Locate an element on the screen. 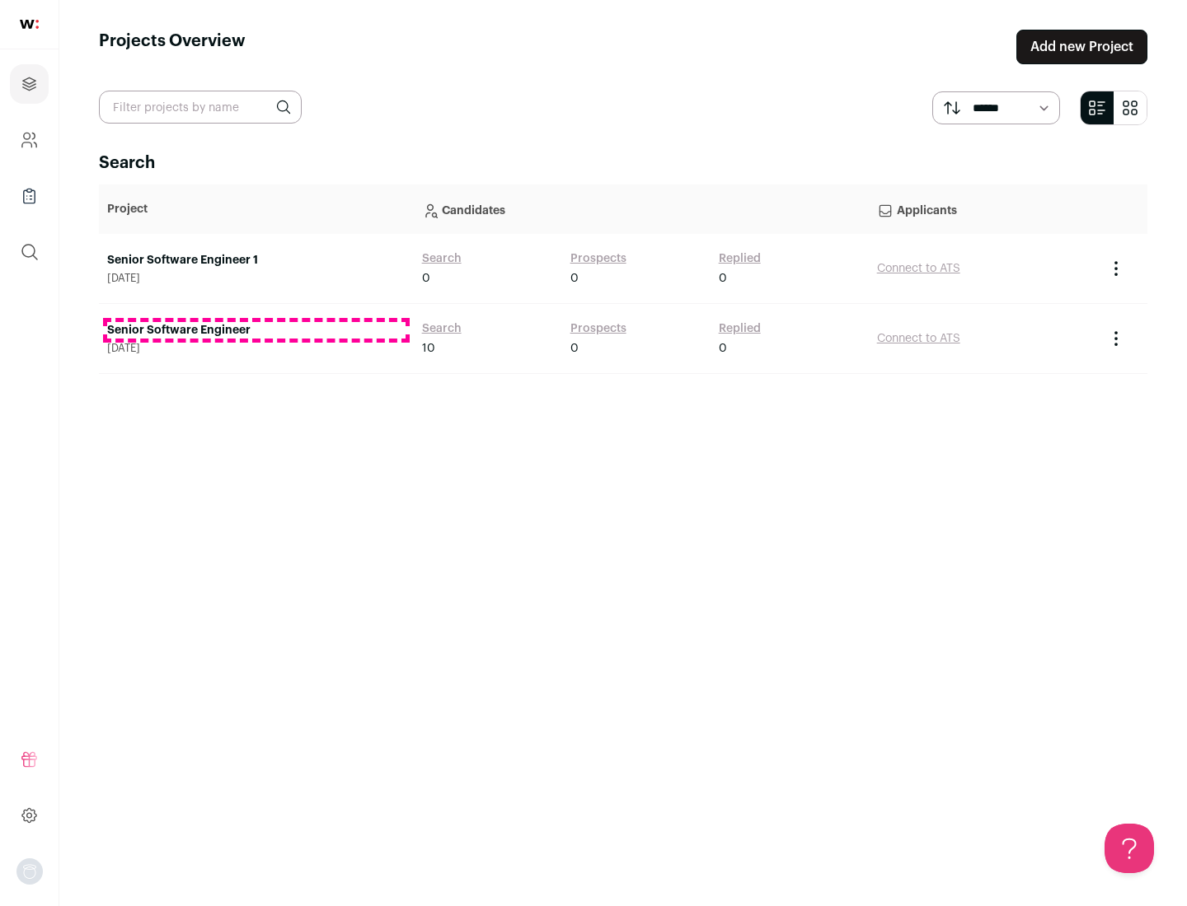 This screenshot has height=906, width=1187. a: Company and ATS Settings is located at coordinates (29, 140).